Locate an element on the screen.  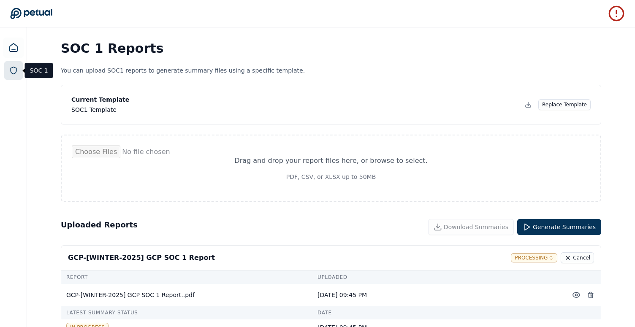
td: Report is located at coordinates (187, 278).